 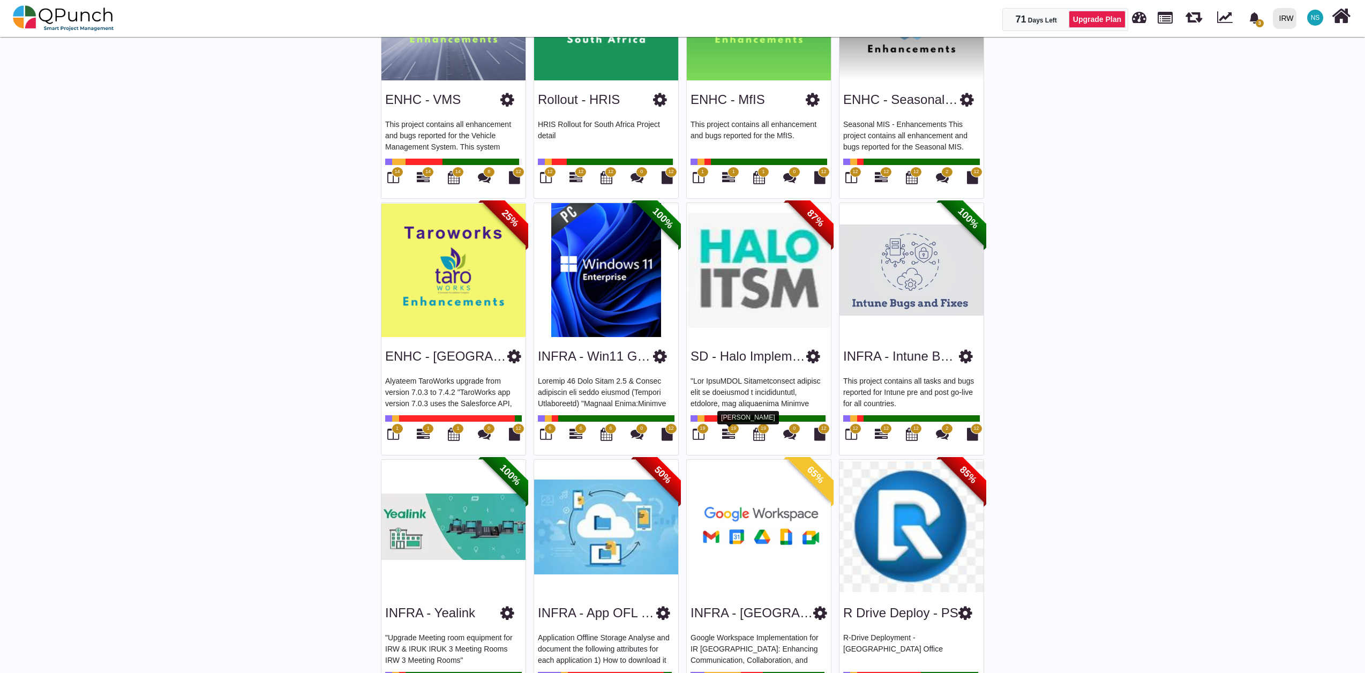 What do you see at coordinates (597, 613) in the screenshot?
I see `h3: INFRA - App OFL STRG` at bounding box center [597, 613].